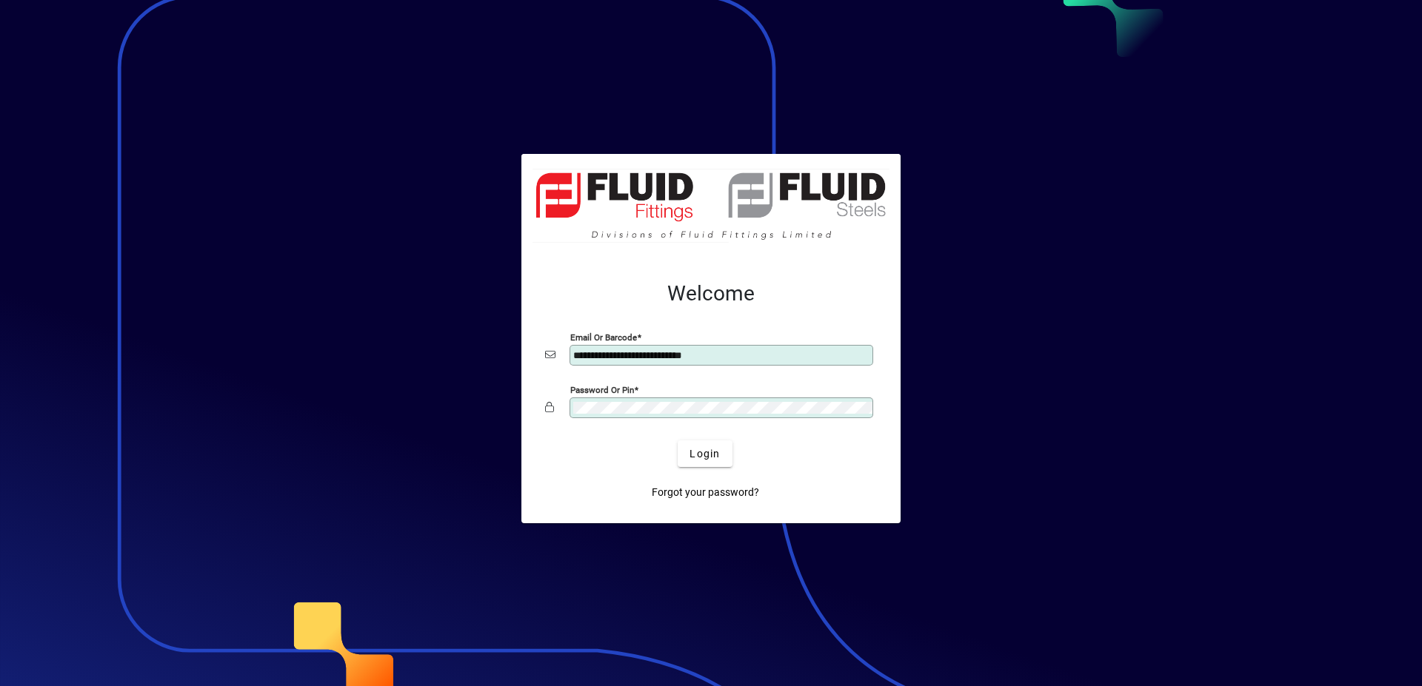  I want to click on a: Forgot your password?, so click(705, 492).